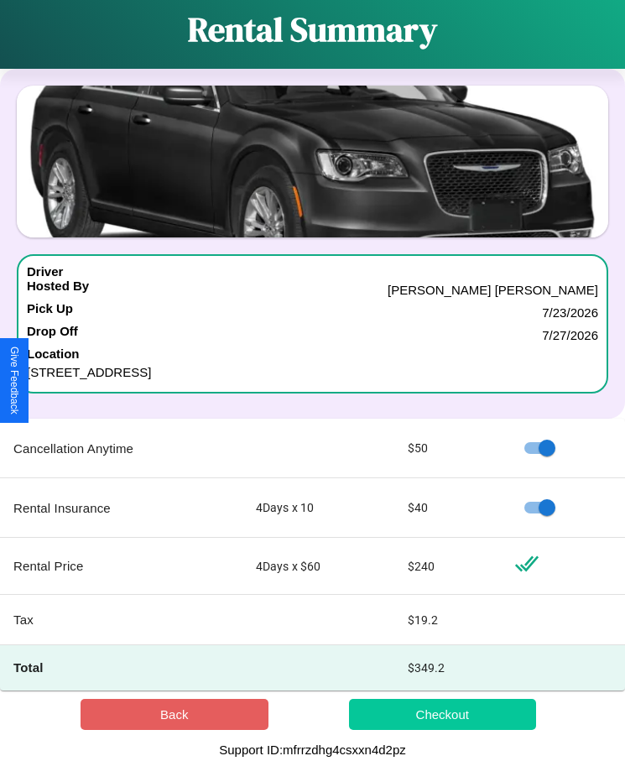  What do you see at coordinates (121, 448) in the screenshot?
I see `p: Cancellation Anytime` at bounding box center [121, 448].